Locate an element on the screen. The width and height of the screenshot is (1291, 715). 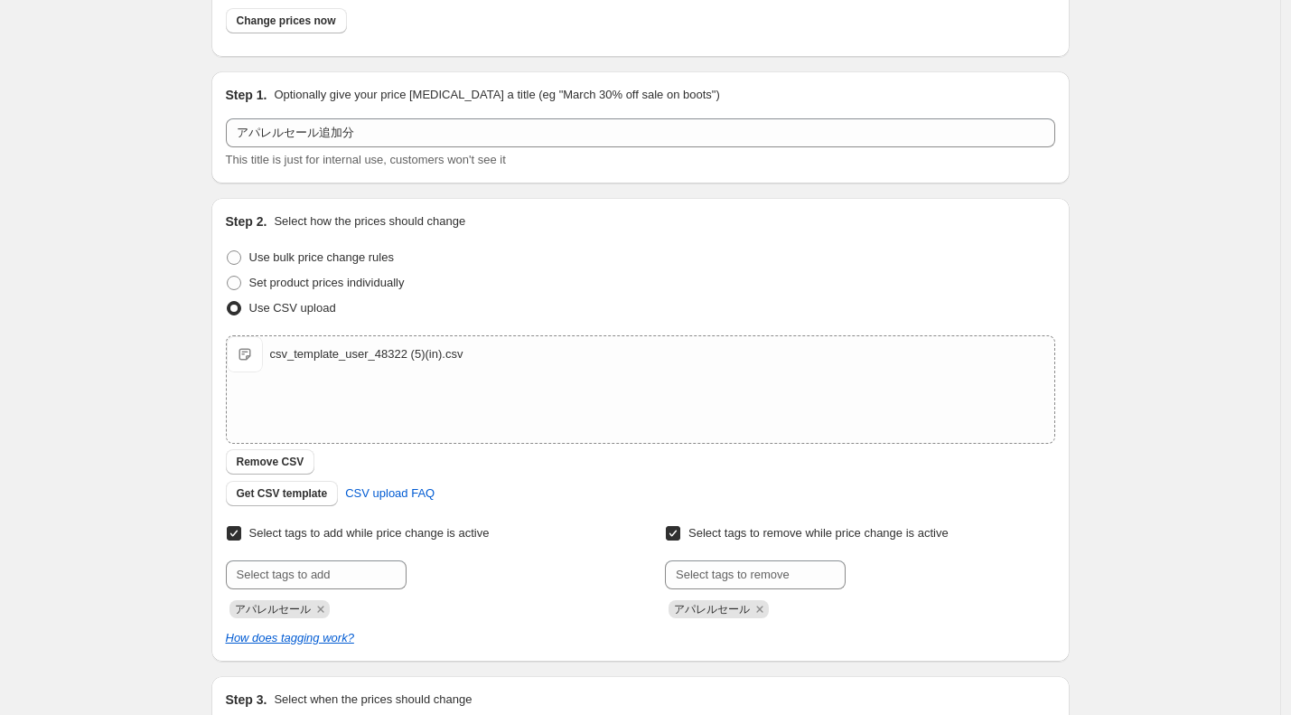
span: This title is just for internal use, customers won't see it is located at coordinates (366, 159).